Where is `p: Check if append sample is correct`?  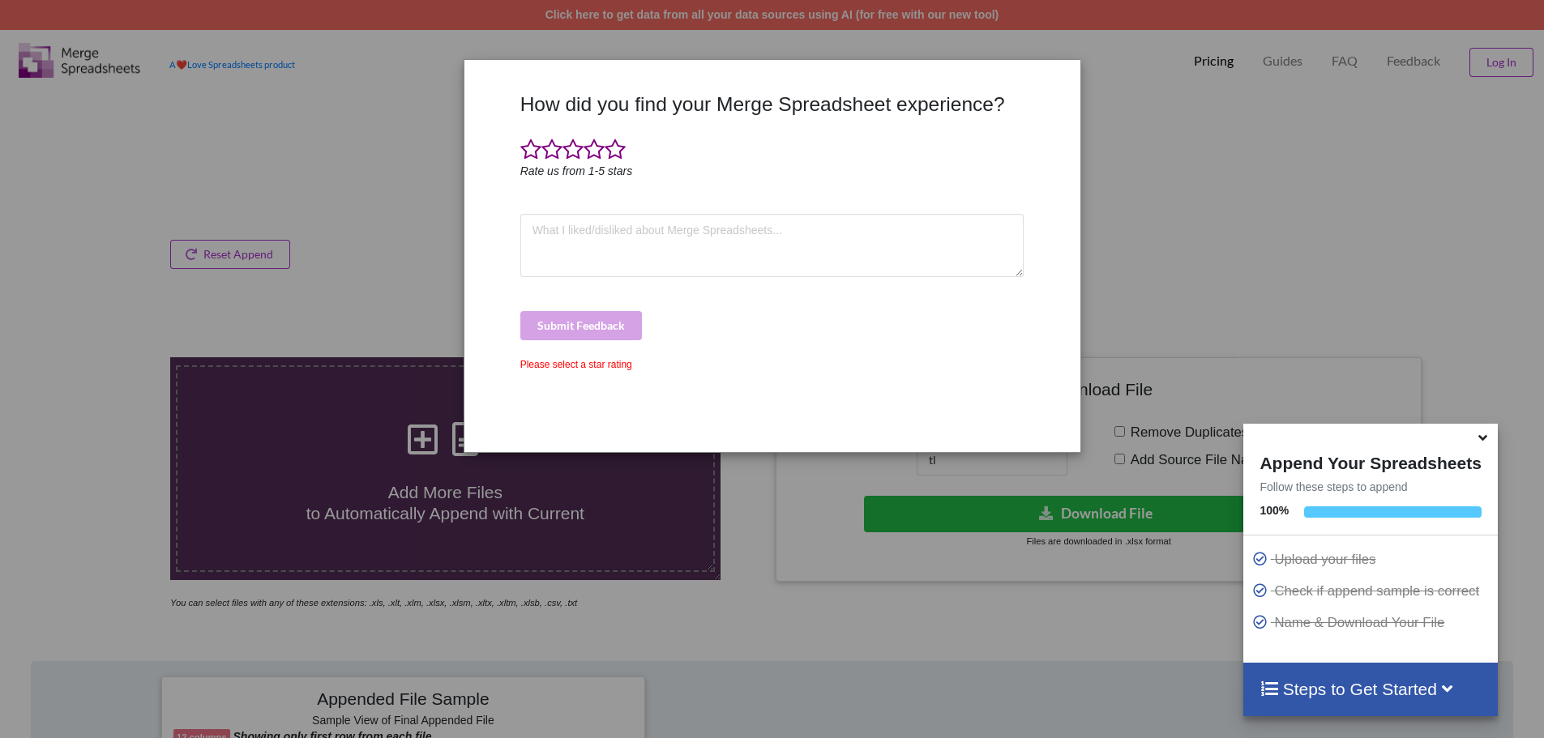
p: Check if append sample is correct is located at coordinates (1372, 591).